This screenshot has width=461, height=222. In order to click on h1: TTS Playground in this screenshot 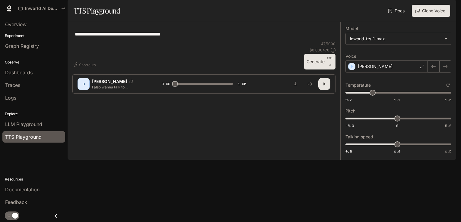, I will do `click(97, 11)`.